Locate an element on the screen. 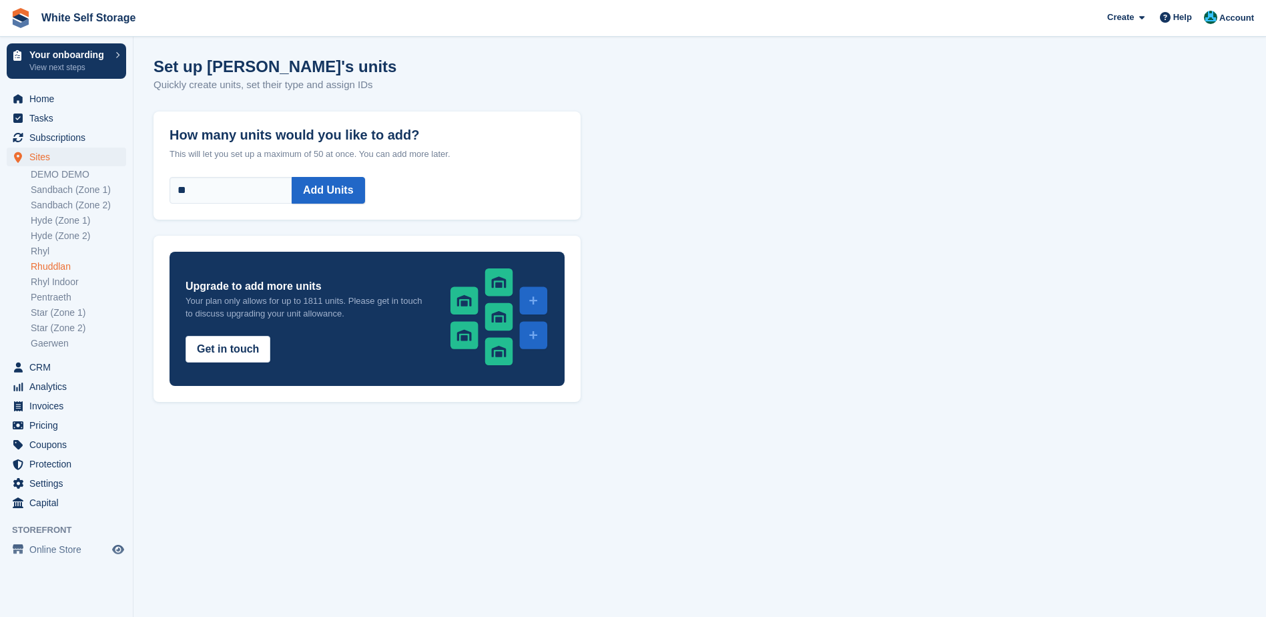  span: Analytics is located at coordinates (69, 386).